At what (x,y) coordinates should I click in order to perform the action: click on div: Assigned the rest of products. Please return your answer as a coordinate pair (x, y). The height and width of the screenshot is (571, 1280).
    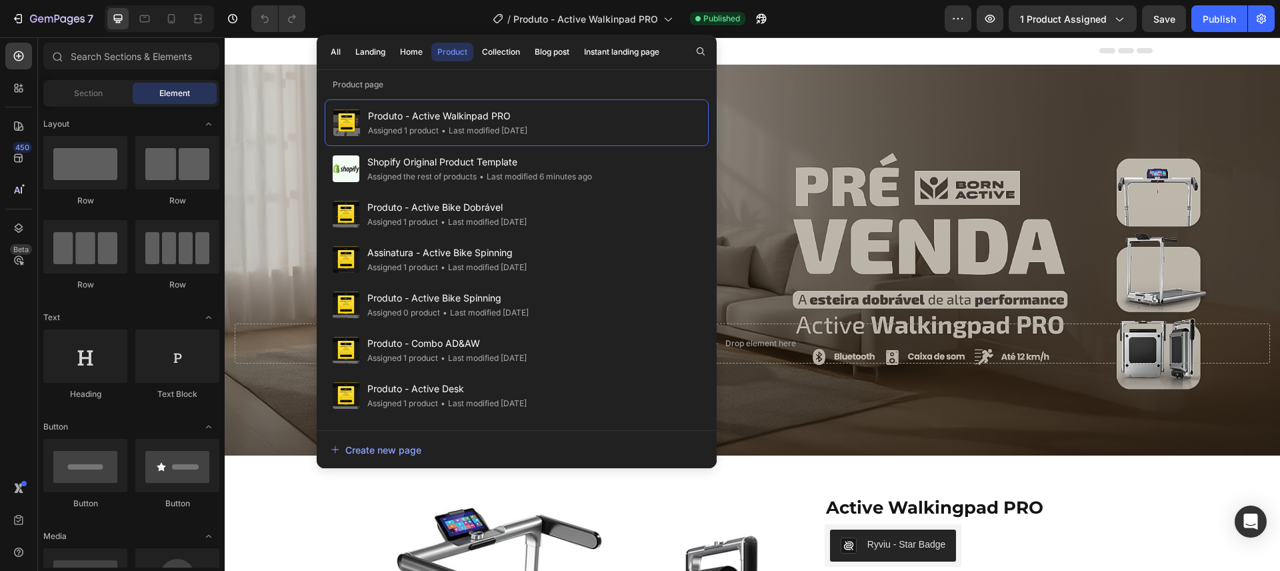
    Looking at the image, I should click on (422, 177).